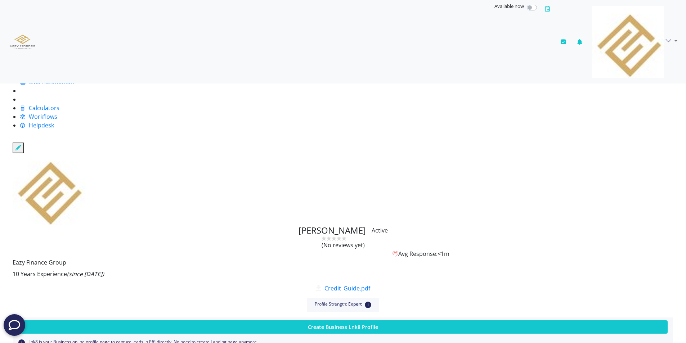 This screenshot has height=343, width=686. I want to click on p: Profile Strength:, so click(343, 305).